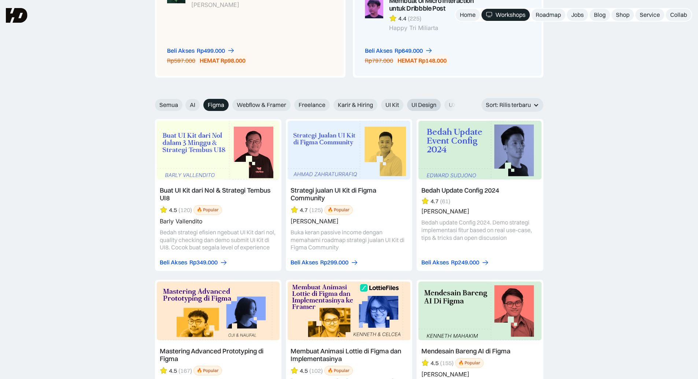 This screenshot has height=379, width=698. What do you see at coordinates (169, 105) in the screenshot?
I see `span: Semua` at bounding box center [169, 105].